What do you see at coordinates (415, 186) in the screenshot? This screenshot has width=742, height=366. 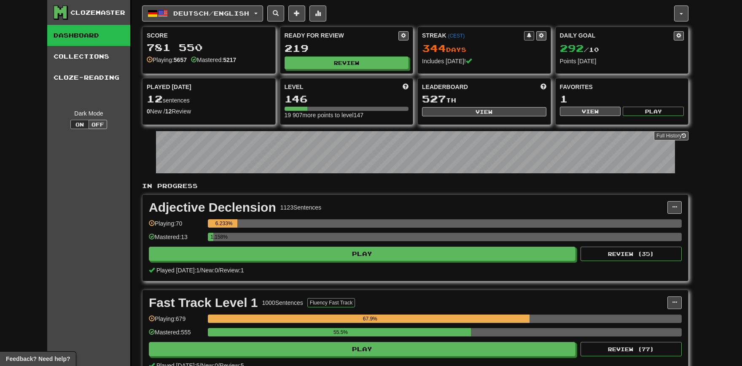 I see `p: In Progress` at bounding box center [415, 186].